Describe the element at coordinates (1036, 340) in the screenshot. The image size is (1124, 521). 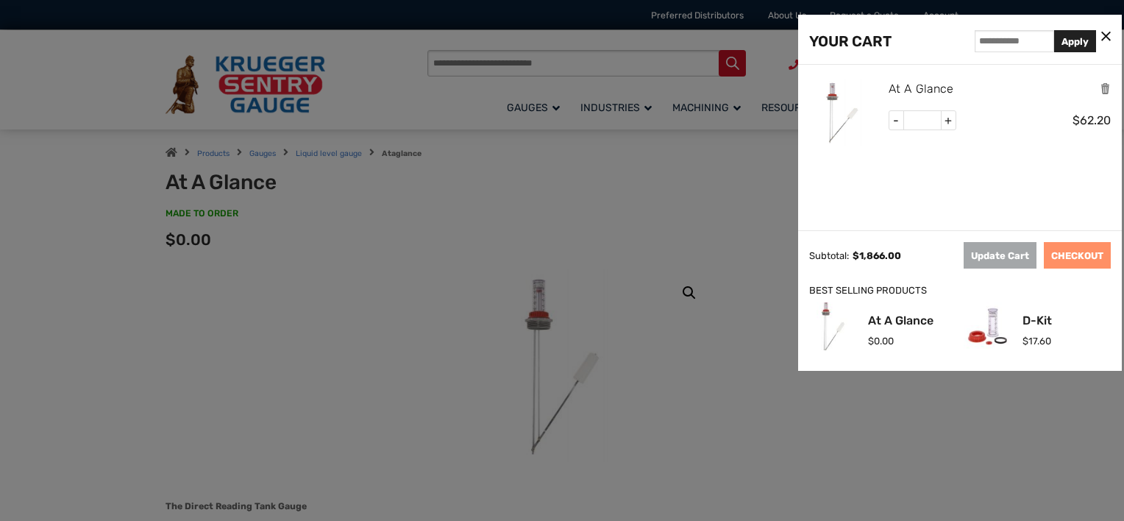
I see `span: 17.60` at that location.